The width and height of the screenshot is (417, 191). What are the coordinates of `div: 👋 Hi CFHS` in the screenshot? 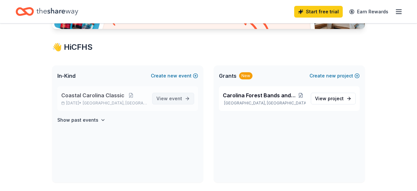 It's located at (209, 47).